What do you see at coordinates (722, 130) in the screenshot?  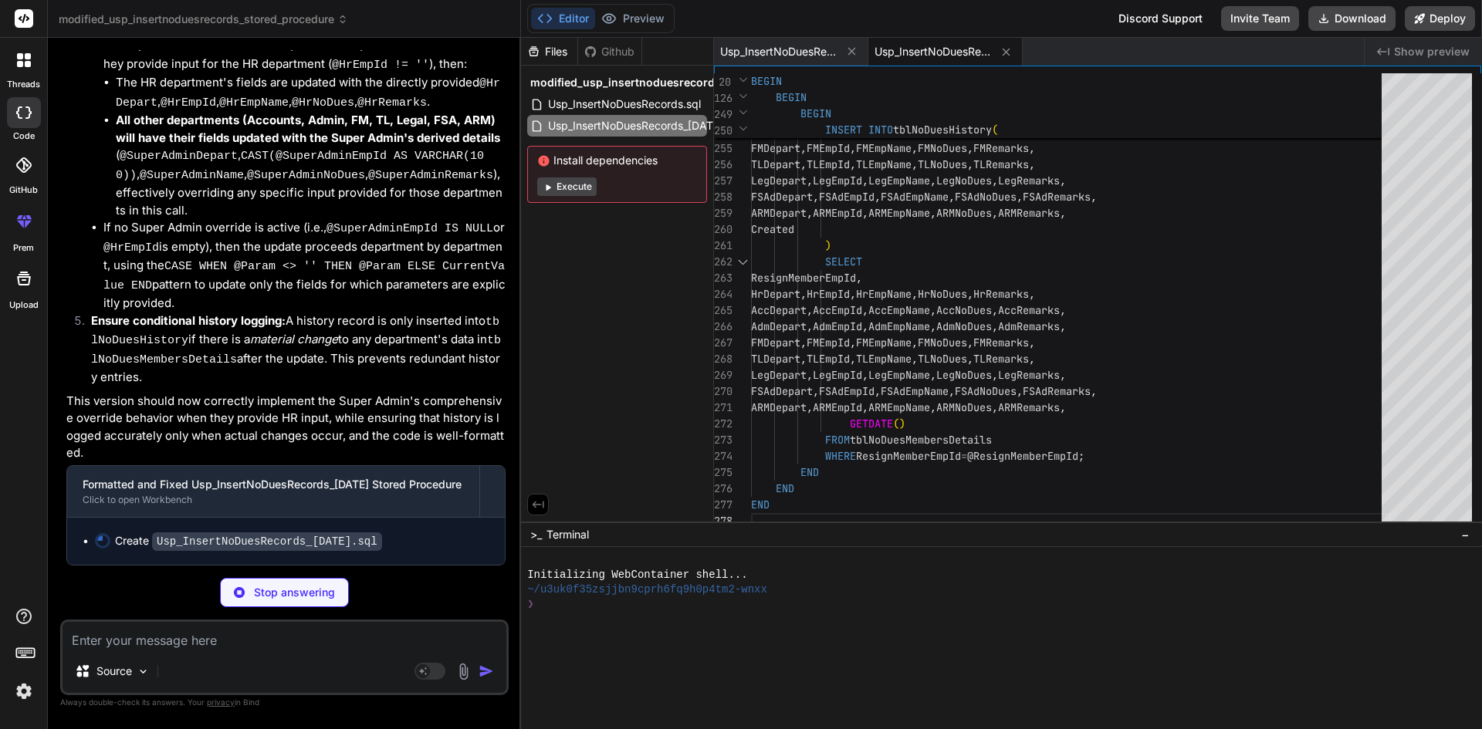 I see `span: 250` at bounding box center [722, 130].